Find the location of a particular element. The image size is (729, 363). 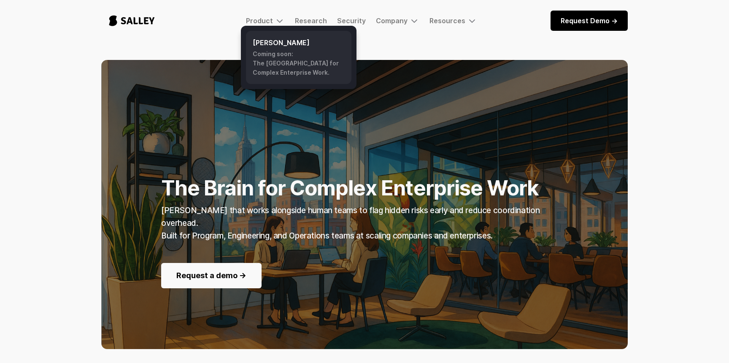

nav: Product is located at coordinates (299, 57).